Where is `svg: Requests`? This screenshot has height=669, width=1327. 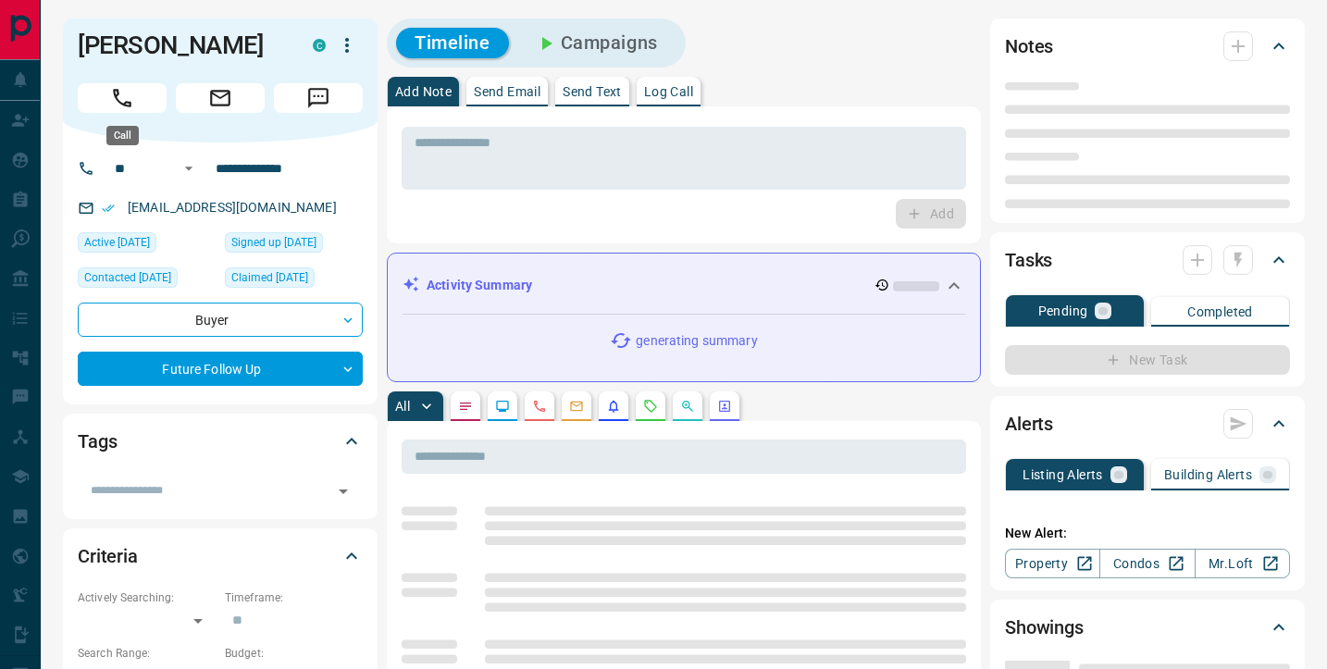
svg: Requests is located at coordinates (650, 406).